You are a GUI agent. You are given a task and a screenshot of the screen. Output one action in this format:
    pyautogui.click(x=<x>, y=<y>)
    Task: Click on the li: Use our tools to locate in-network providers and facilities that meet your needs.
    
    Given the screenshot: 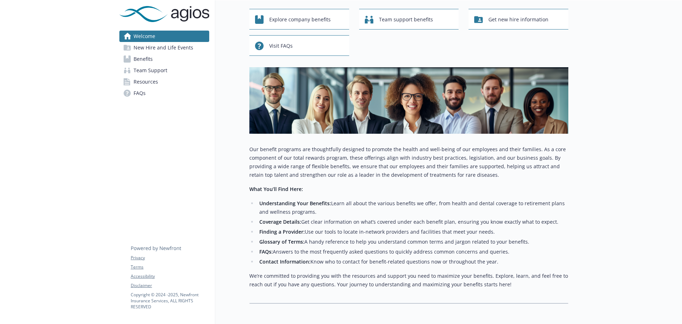 What is the action you would take?
    pyautogui.click(x=413, y=232)
    